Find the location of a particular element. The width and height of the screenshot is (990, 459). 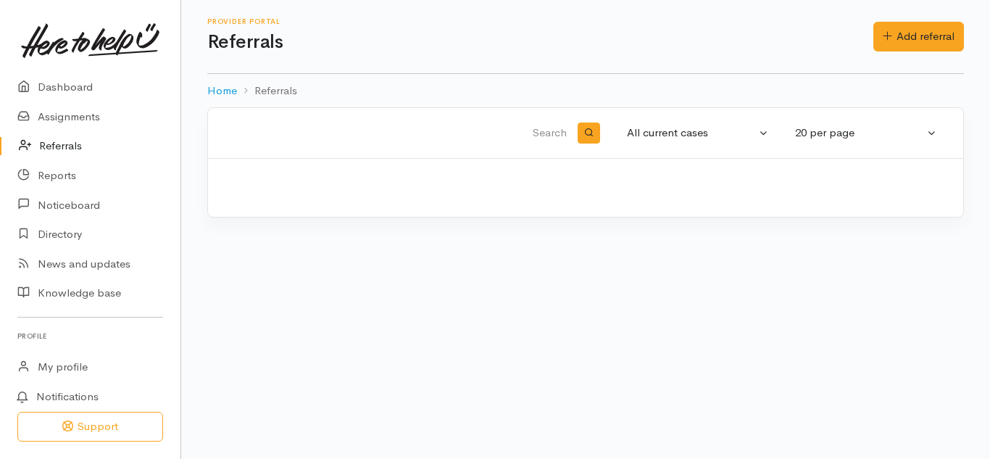

button: All current cases is located at coordinates (698, 133).